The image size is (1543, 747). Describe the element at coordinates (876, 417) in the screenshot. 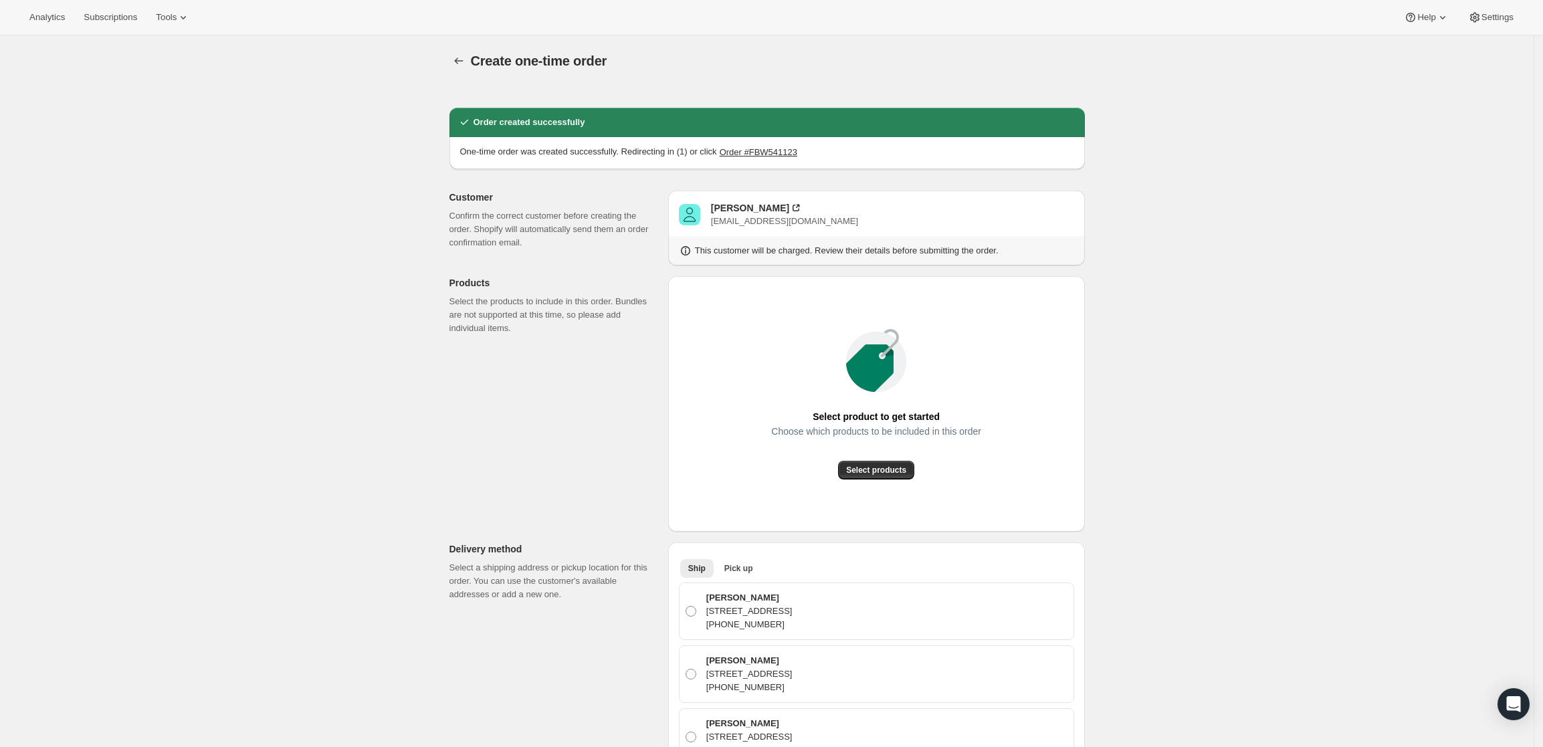

I see `span: Select product to get started` at that location.